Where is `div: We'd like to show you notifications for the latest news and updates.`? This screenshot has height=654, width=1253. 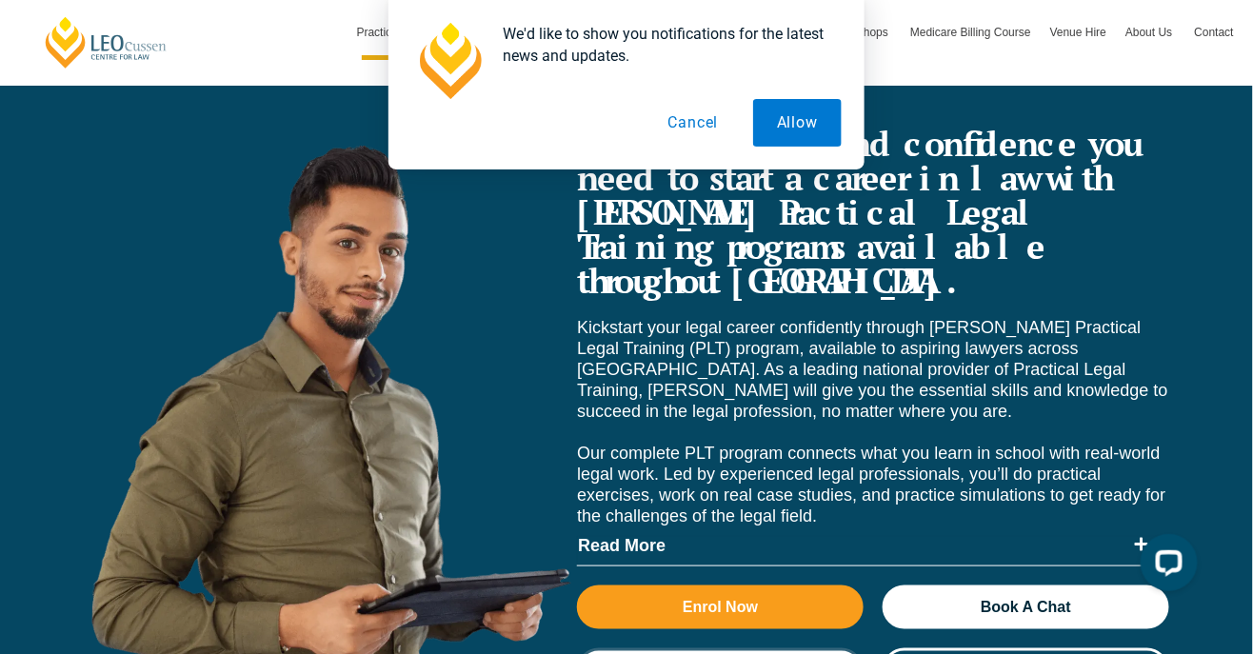 div: We'd like to show you notifications for the latest news and updates. is located at coordinates (665, 45).